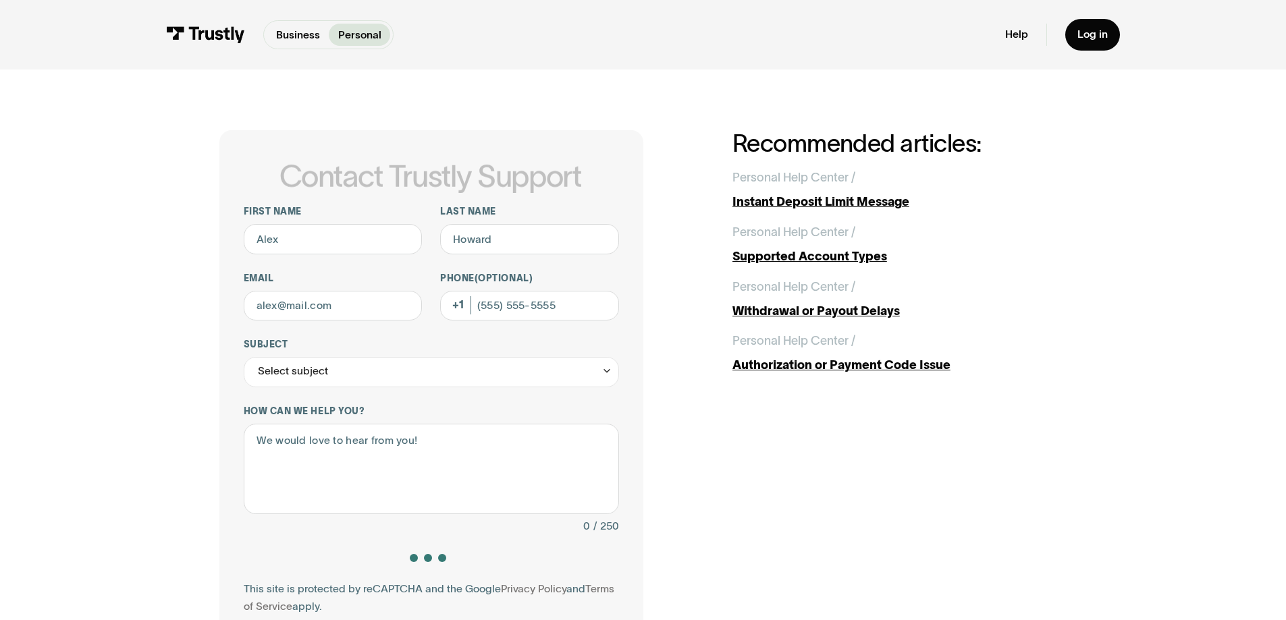 Image resolution: width=1286 pixels, height=620 pixels. I want to click on p: Business, so click(298, 35).